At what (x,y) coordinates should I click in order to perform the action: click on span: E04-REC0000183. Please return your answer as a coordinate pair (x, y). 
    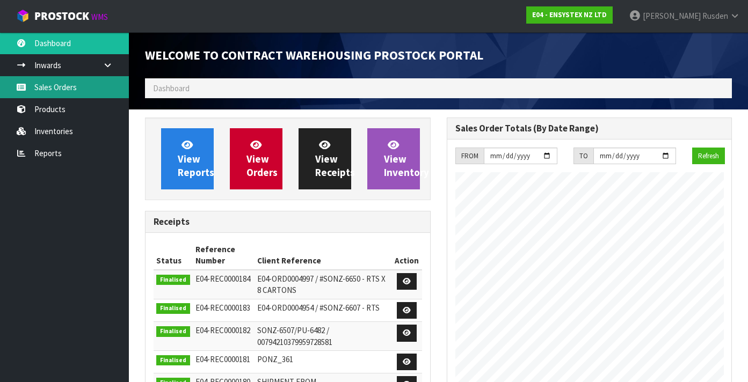
    Looking at the image, I should click on (223, 308).